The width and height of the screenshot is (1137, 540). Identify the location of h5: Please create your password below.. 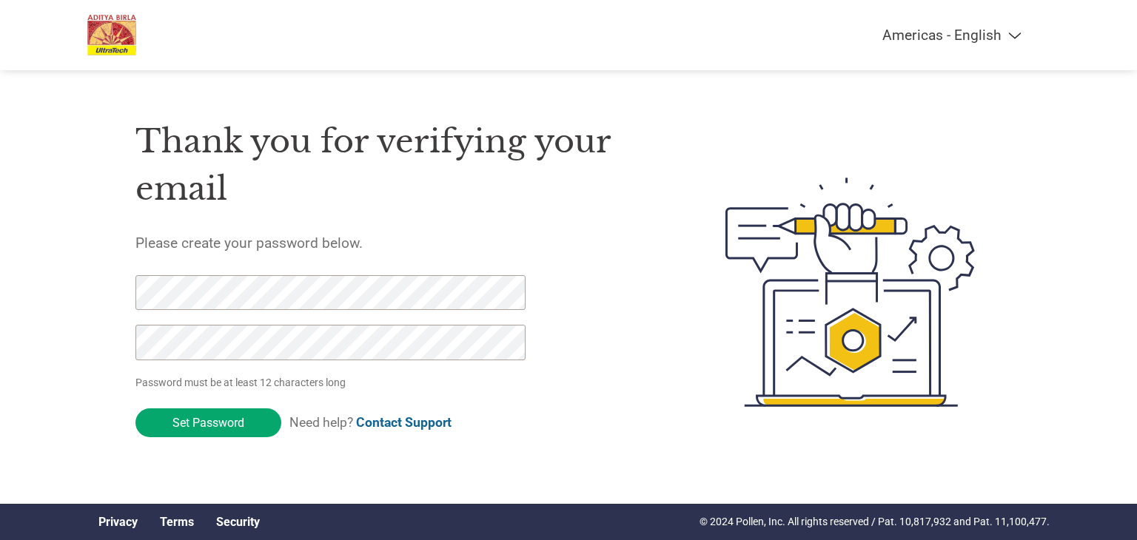
(395, 243).